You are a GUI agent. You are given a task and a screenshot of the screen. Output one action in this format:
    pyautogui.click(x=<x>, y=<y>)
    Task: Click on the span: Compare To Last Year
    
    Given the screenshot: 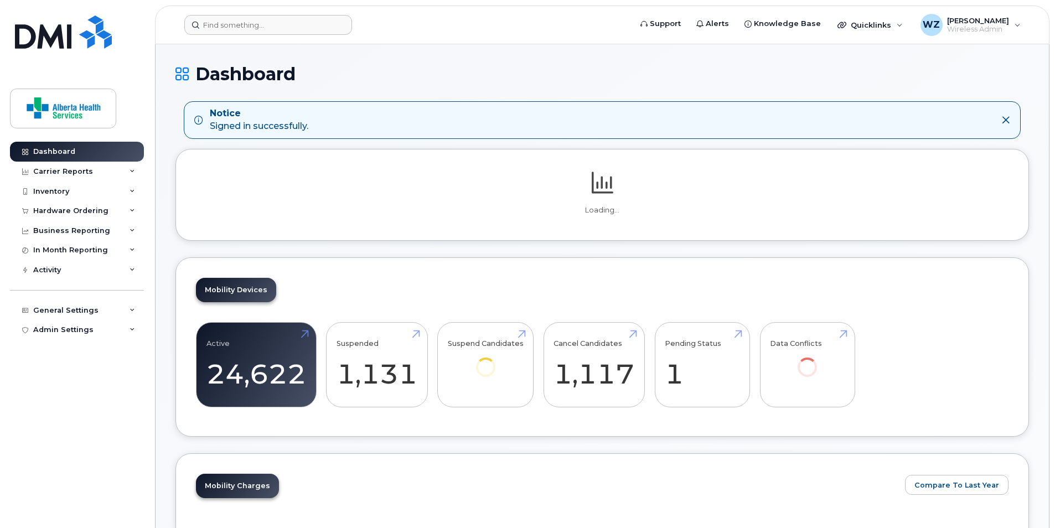 What is the action you would take?
    pyautogui.click(x=956, y=485)
    